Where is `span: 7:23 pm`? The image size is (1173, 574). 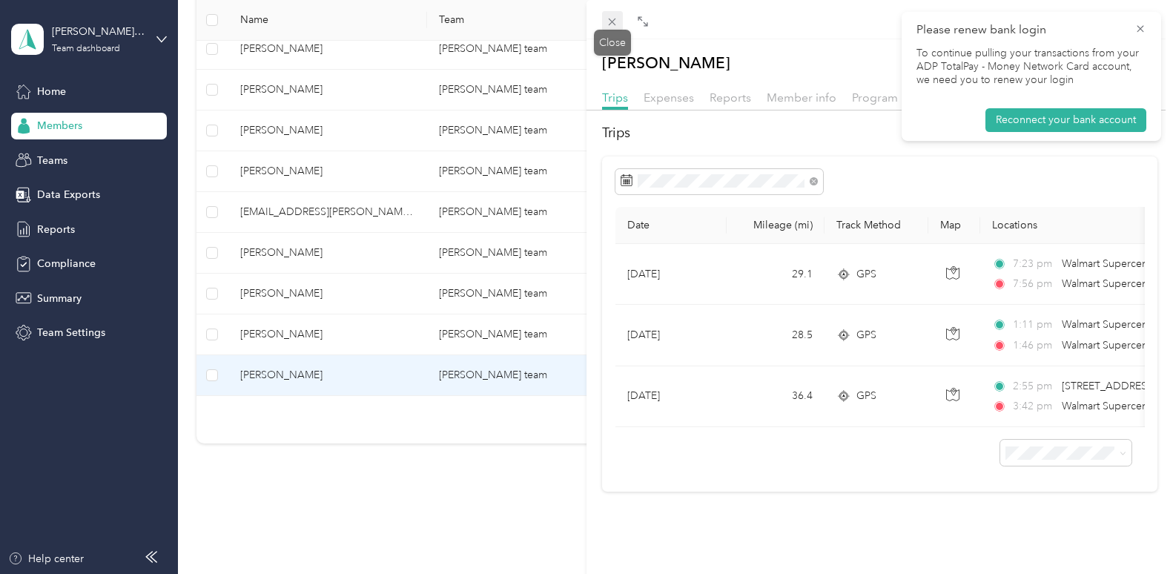 span: 7:23 pm is located at coordinates (1034, 264).